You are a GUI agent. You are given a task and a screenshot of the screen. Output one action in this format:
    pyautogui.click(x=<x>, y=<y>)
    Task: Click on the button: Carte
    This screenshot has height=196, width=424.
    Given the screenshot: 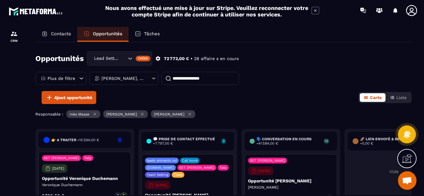 What is the action you would take?
    pyautogui.click(x=372, y=98)
    